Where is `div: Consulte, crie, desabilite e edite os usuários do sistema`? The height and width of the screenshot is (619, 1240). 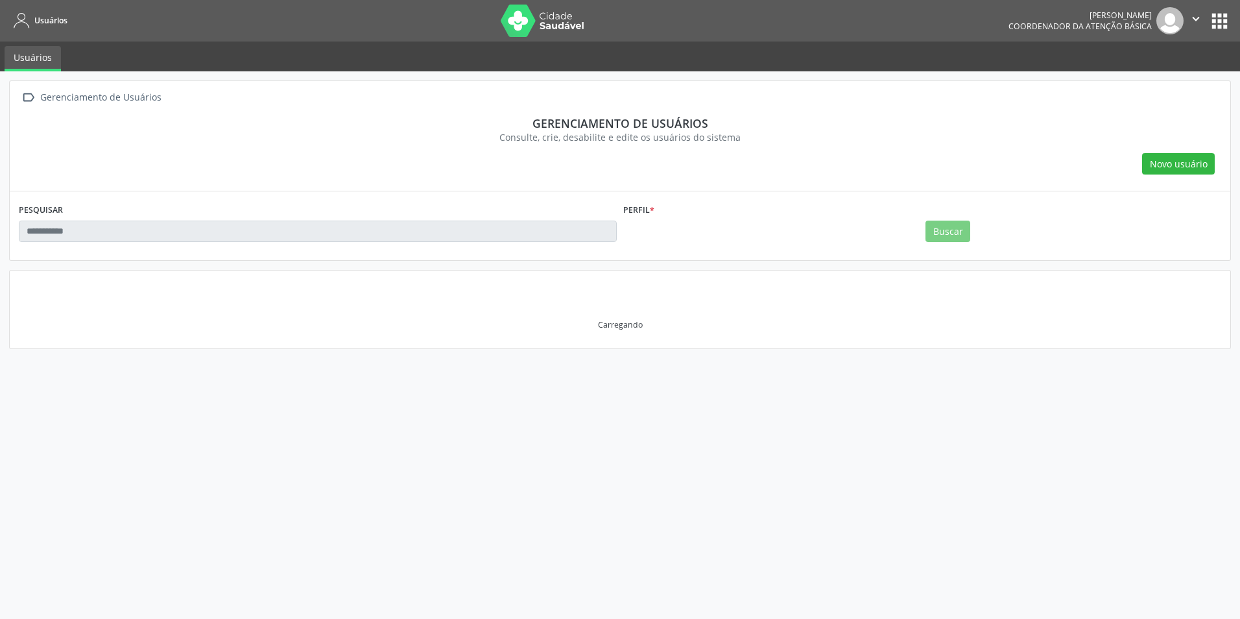
div: Consulte, crie, desabilite e edite os usuários do sistema is located at coordinates (620, 137).